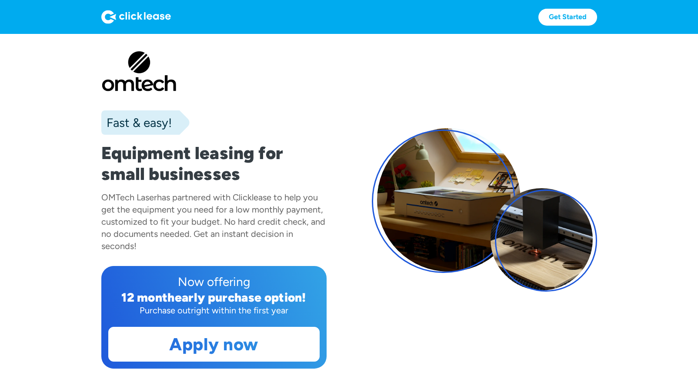  I want to click on div: Fast & easy!, so click(137, 123).